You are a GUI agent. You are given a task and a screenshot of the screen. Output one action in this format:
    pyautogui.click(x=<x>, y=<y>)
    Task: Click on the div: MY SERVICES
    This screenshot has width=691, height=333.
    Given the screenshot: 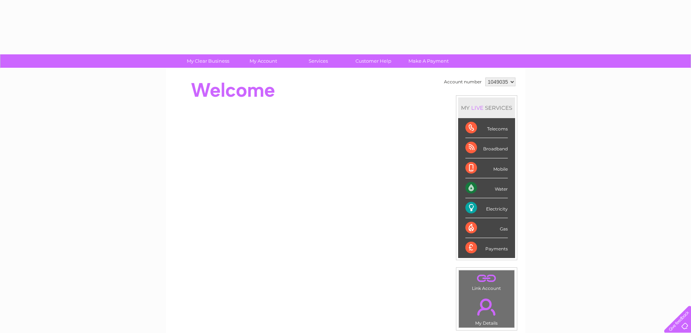 What is the action you would take?
    pyautogui.click(x=486, y=108)
    